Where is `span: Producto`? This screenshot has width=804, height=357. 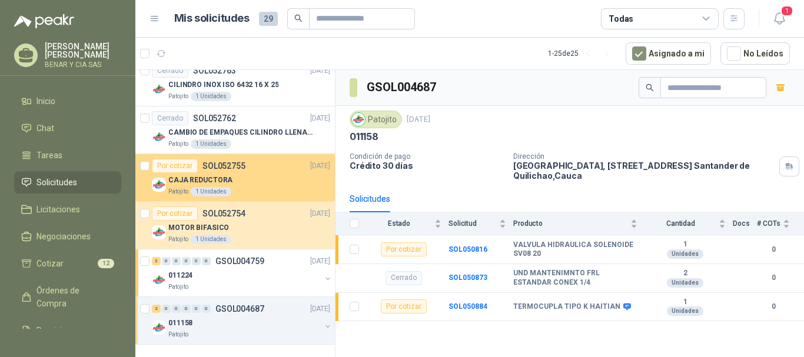
span: Producto is located at coordinates (570, 224).